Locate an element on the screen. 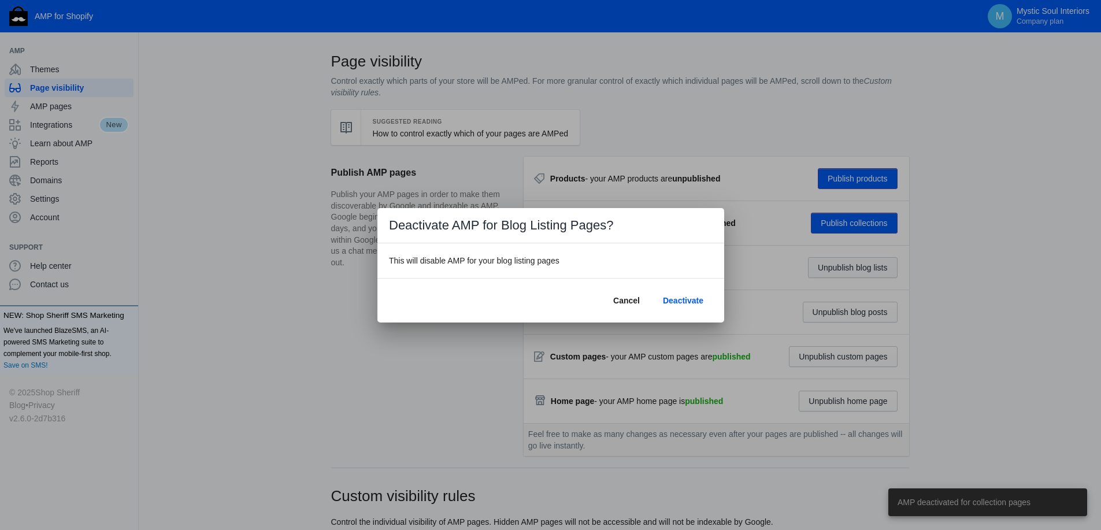 The height and width of the screenshot is (530, 1101). button: Deactivate is located at coordinates (682, 300).